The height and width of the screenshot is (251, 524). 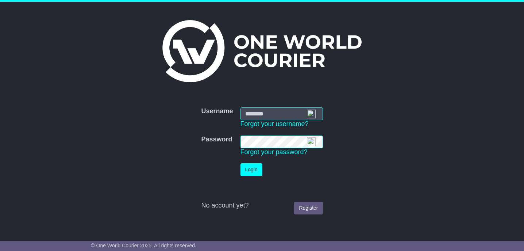 What do you see at coordinates (308, 208) in the screenshot?
I see `a: Register` at bounding box center [308, 208].